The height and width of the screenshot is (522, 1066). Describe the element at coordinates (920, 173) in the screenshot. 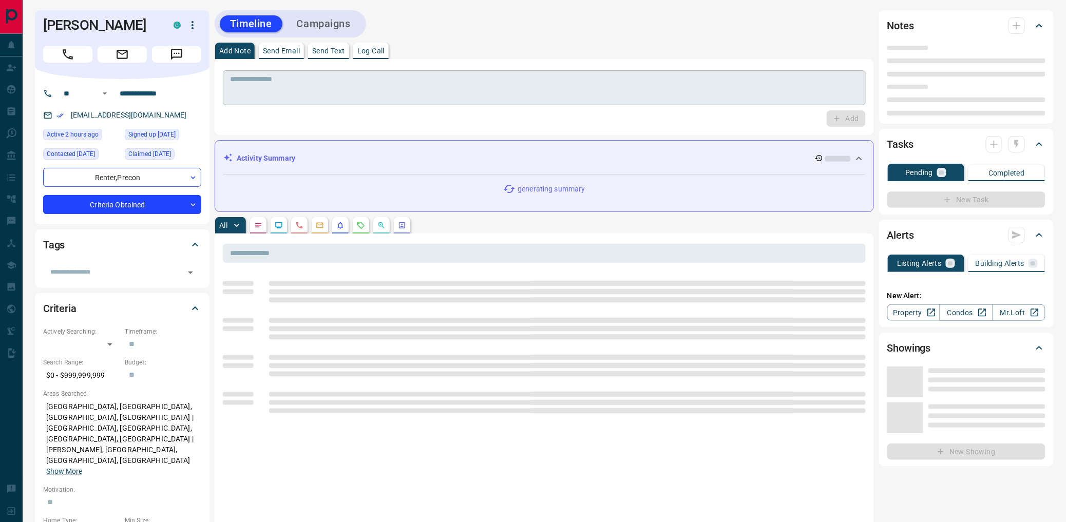

I see `p: Pending` at that location.